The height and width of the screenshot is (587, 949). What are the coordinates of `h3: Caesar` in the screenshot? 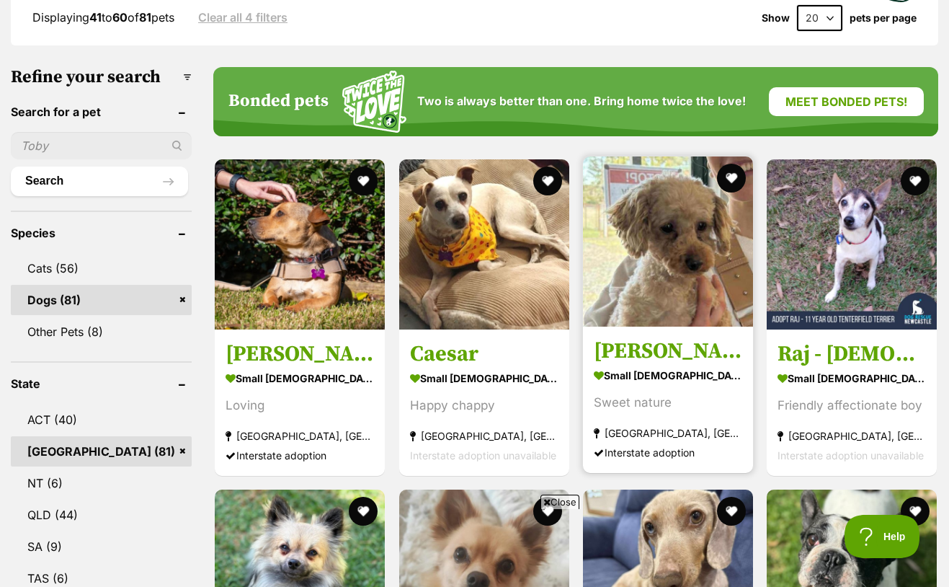 It's located at (484, 354).